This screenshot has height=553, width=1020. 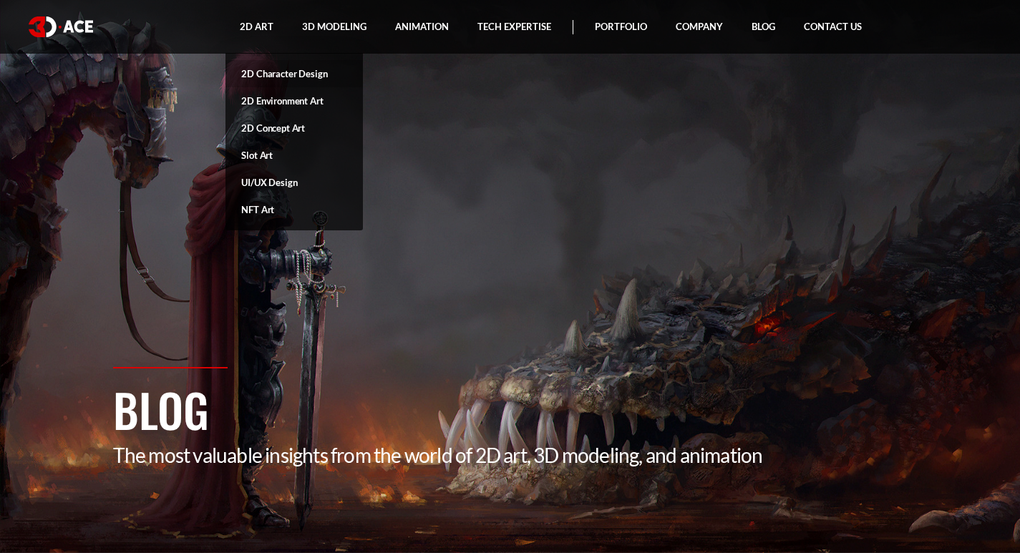 What do you see at coordinates (294, 128) in the screenshot?
I see `a: 2D Concept Art` at bounding box center [294, 128].